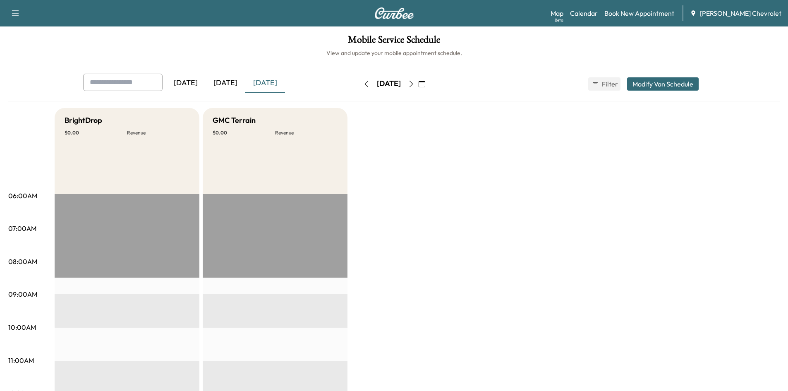 This screenshot has height=391, width=788. What do you see at coordinates (23, 294) in the screenshot?
I see `p: 09:00AM` at bounding box center [23, 294].